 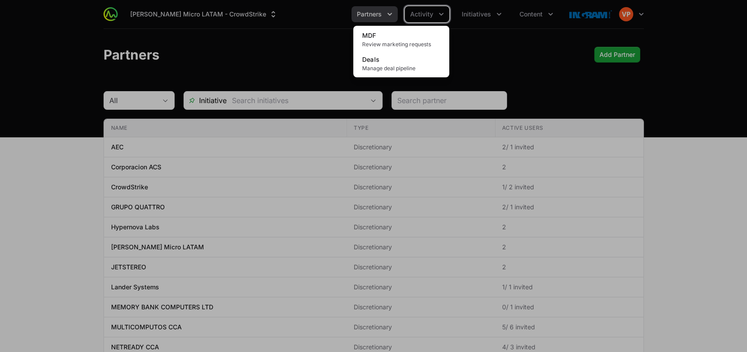 I want to click on span: MDF, so click(x=369, y=35).